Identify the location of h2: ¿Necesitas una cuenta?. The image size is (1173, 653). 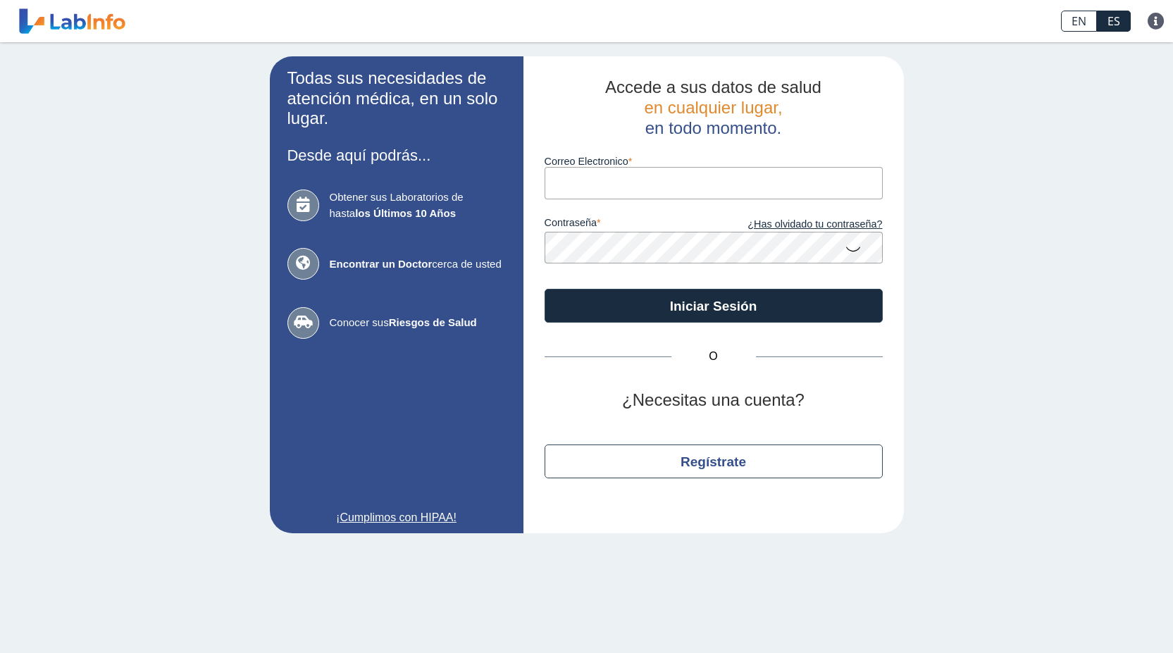
(713, 400).